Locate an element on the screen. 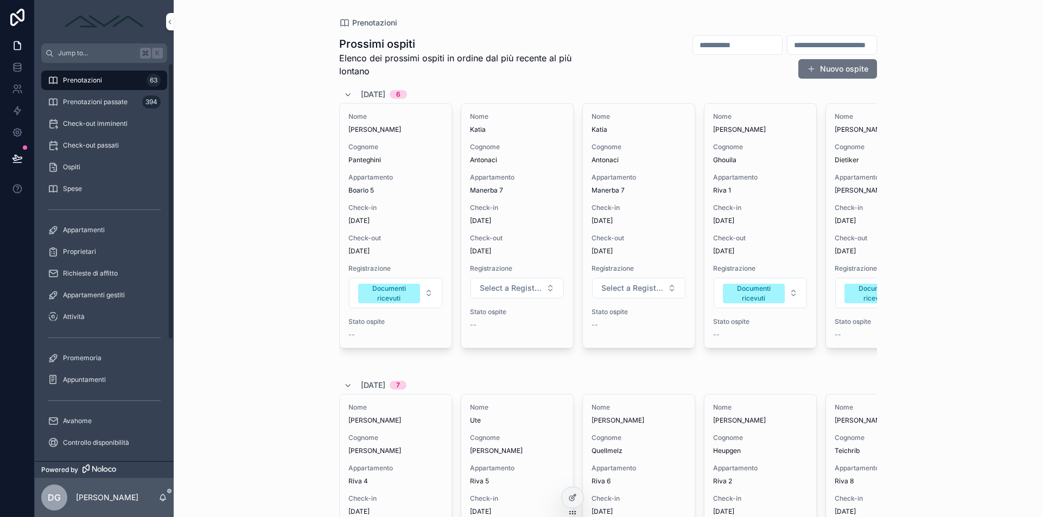  span: Select a Registrazione is located at coordinates (632, 288).